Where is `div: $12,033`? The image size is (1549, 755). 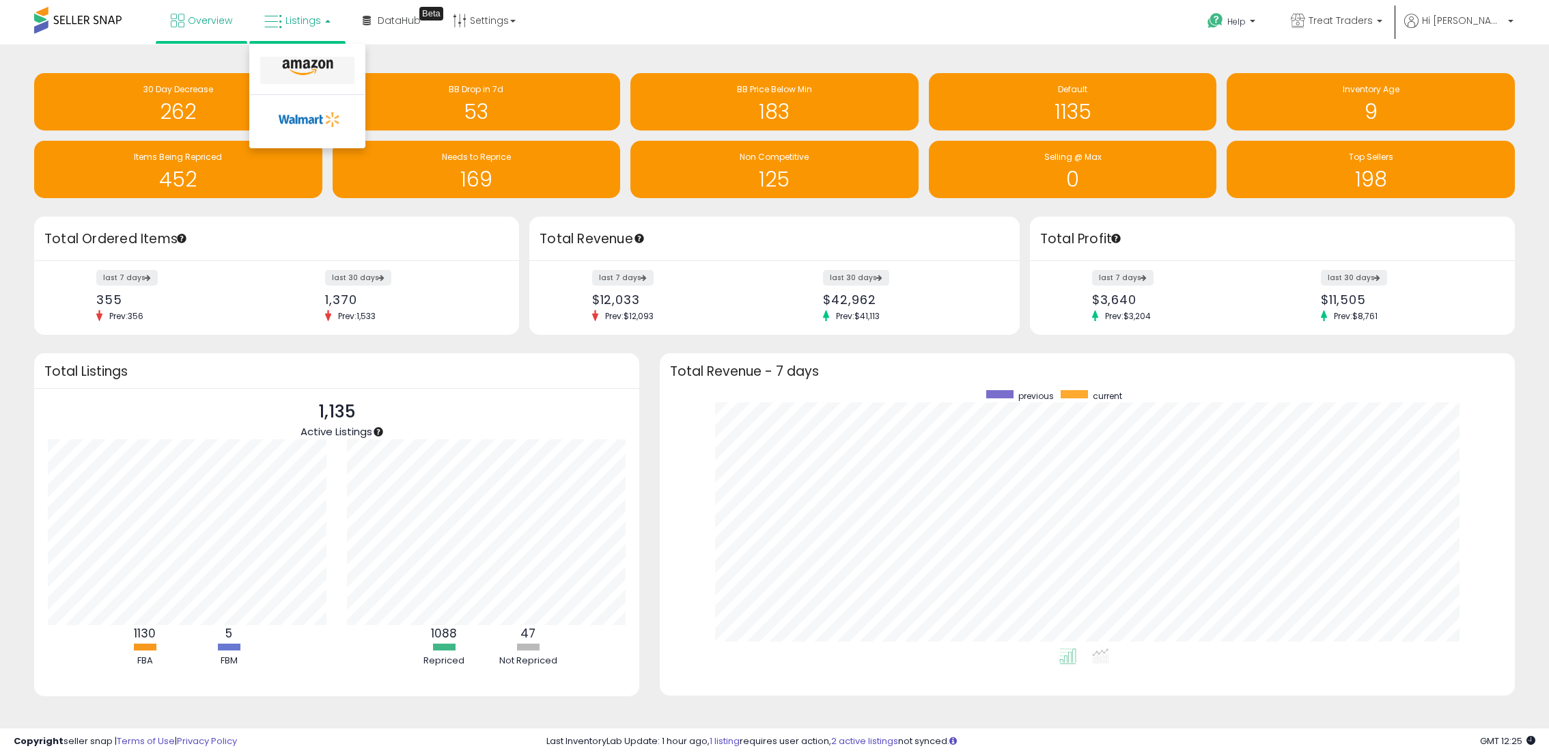 div: $12,033 is located at coordinates (678, 299).